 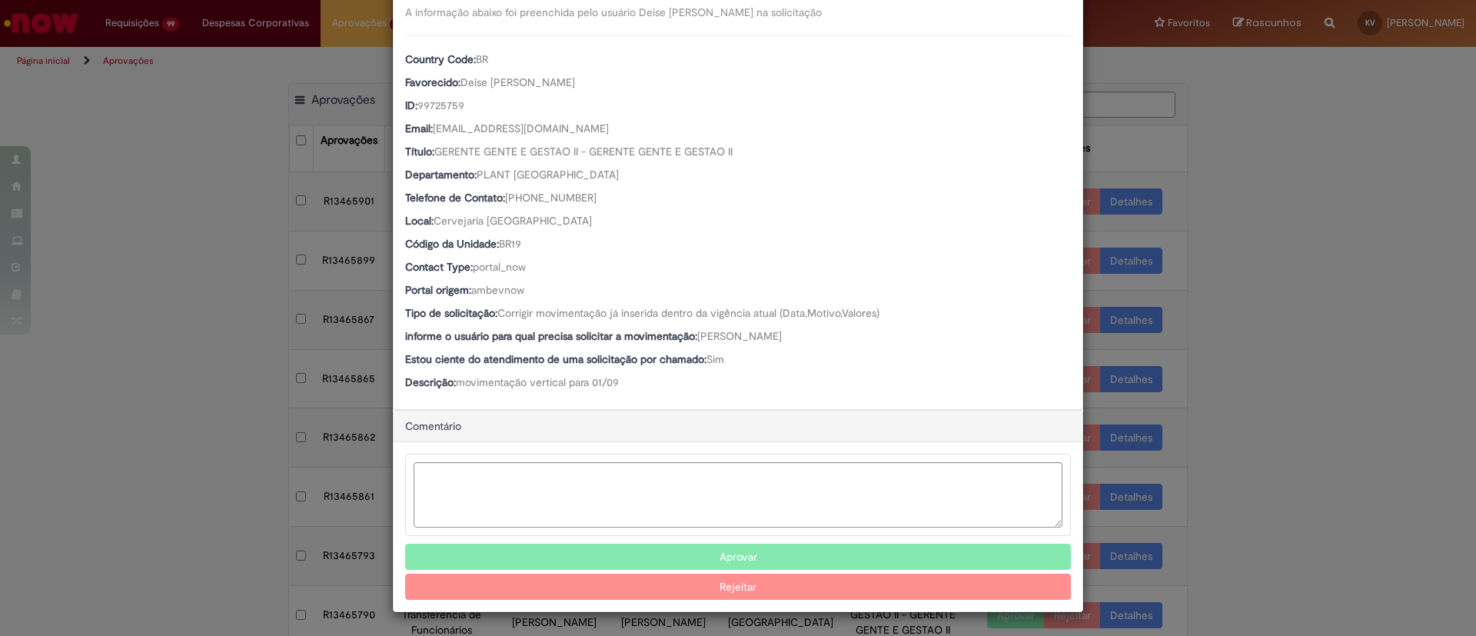 I want to click on span: Sim, so click(x=715, y=359).